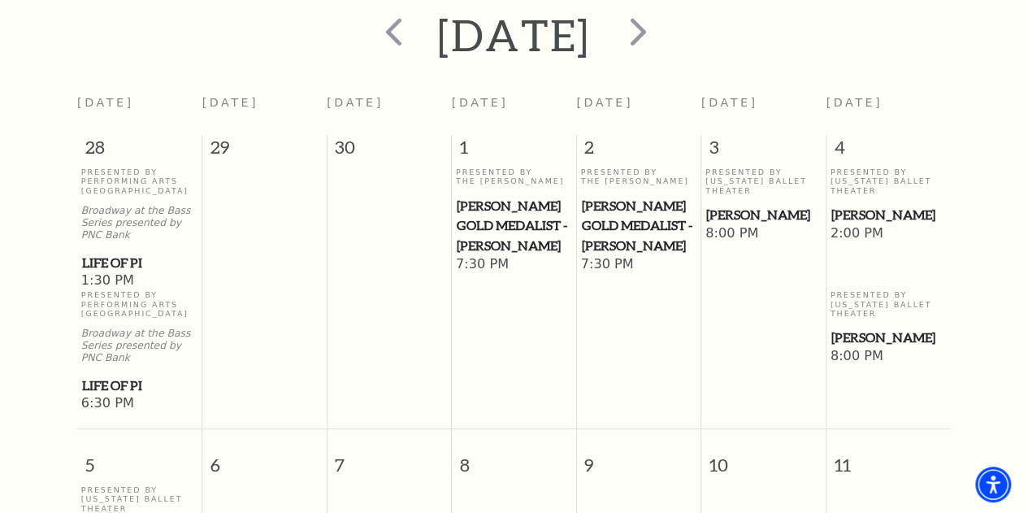  What do you see at coordinates (763, 151) in the screenshot?
I see `span: 3` at bounding box center [763, 151].